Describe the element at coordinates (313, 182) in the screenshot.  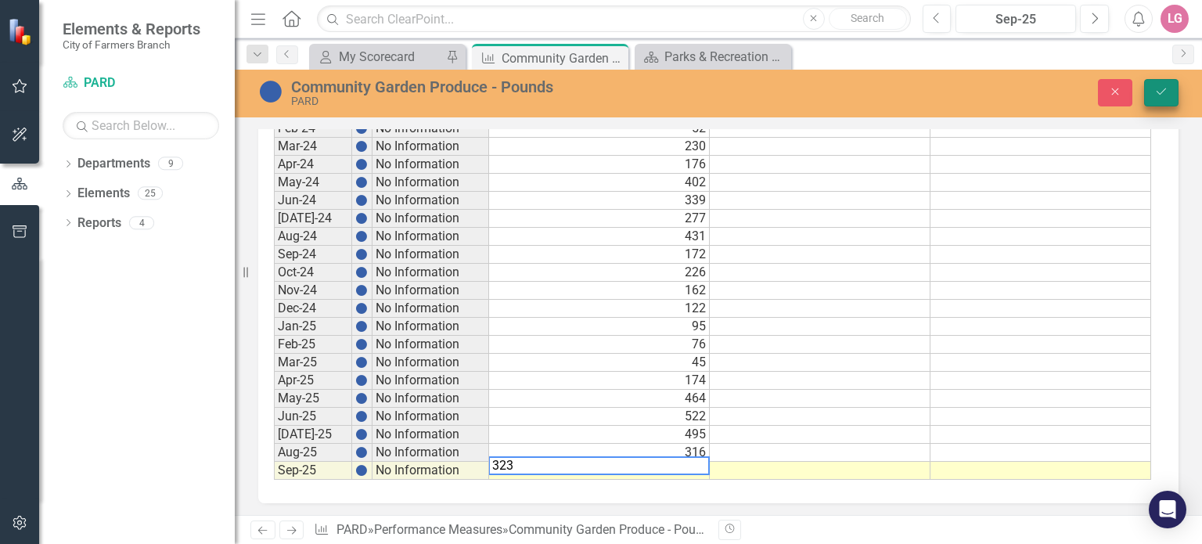
I see `td: May-24` at that location.